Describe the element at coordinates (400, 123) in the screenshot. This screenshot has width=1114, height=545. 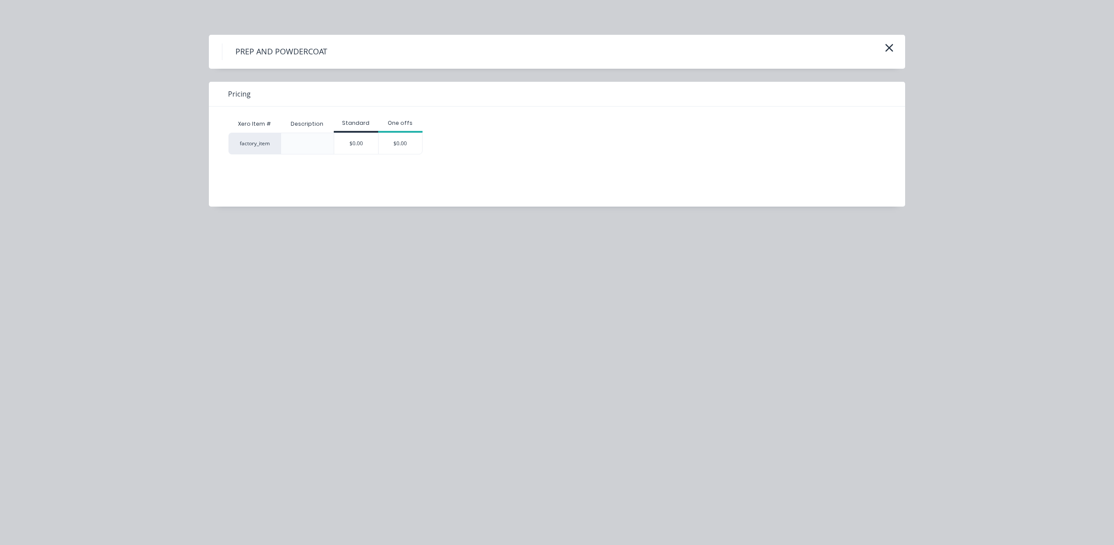
I see `div: One offs` at that location.